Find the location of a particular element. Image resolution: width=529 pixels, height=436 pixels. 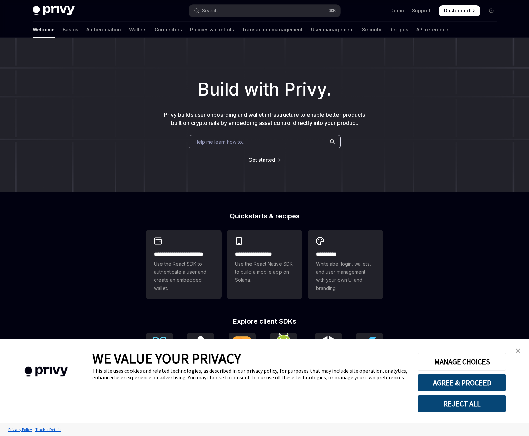

span: Use the React SDK to authenticate a user and create an embedded wallet. is located at coordinates (184, 276).